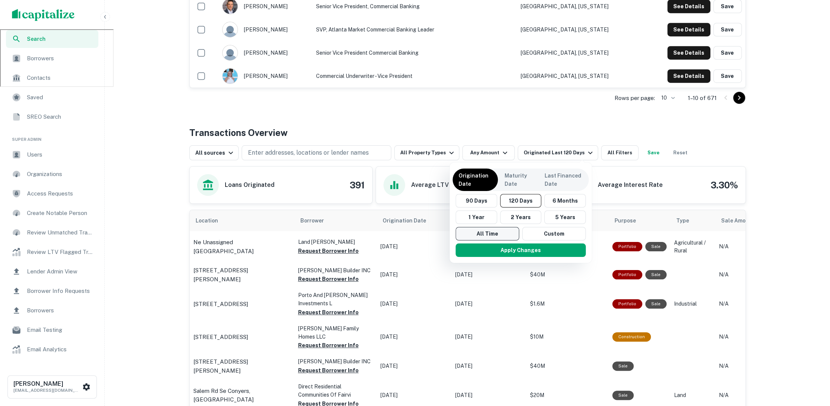  What do you see at coordinates (475, 180) in the screenshot?
I see `p: Origination Date` at bounding box center [475, 180].